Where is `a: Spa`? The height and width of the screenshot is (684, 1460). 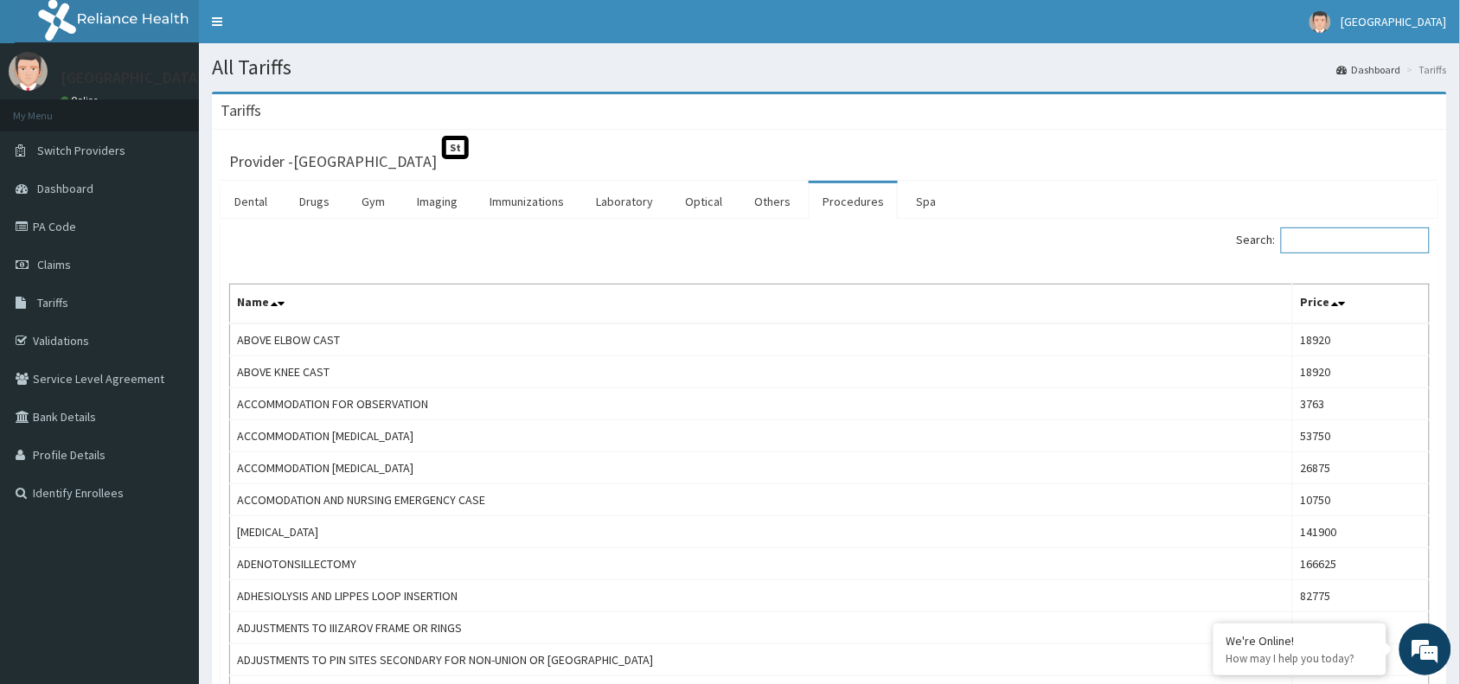
a: Spa is located at coordinates (925, 202).